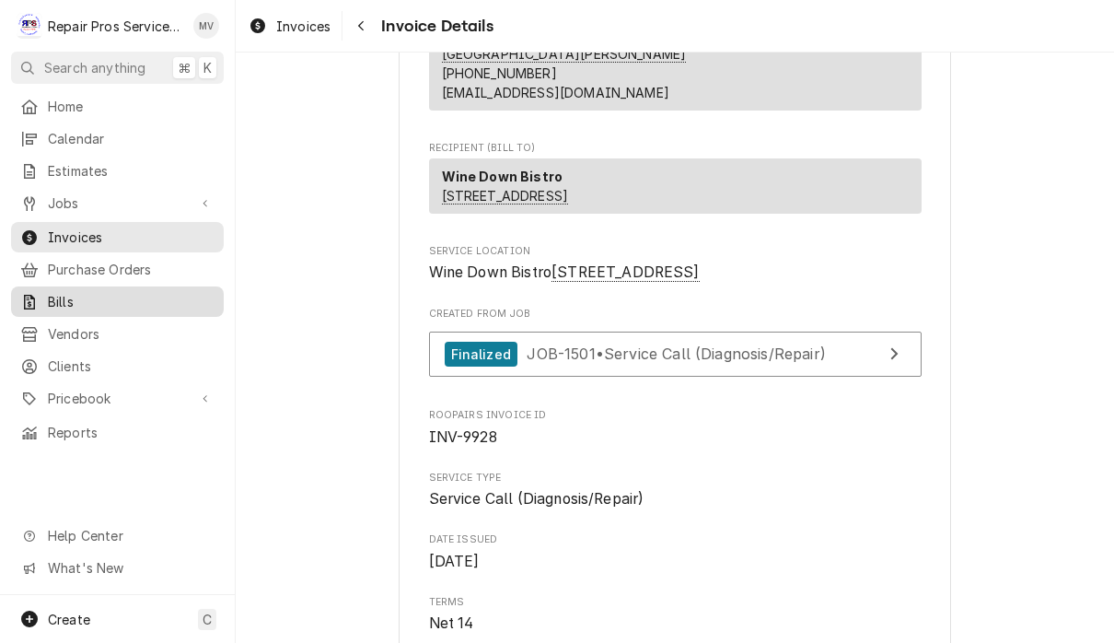  Describe the element at coordinates (117, 269) in the screenshot. I see `a: Purchase Orders` at that location.